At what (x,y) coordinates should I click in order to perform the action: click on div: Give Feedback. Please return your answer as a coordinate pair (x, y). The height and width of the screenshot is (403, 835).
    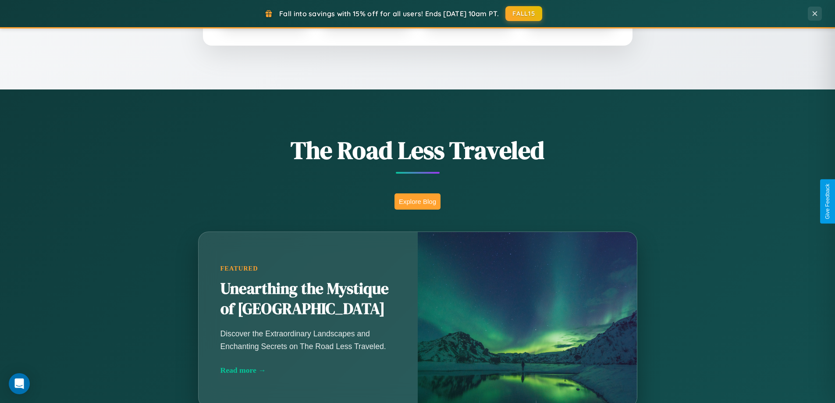
    Looking at the image, I should click on (827, 201).